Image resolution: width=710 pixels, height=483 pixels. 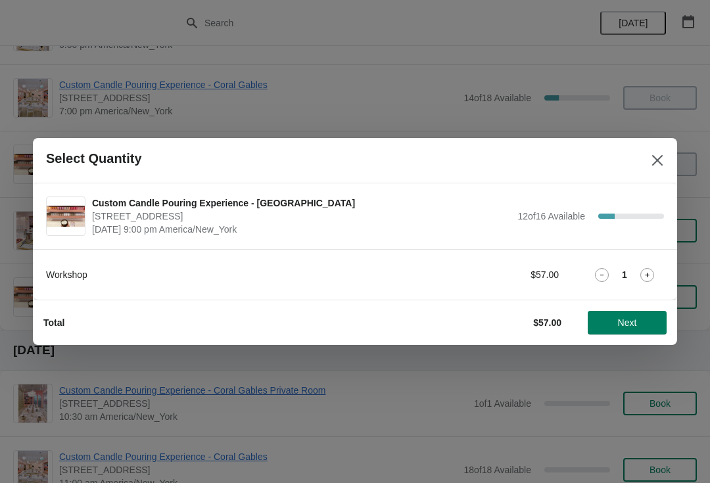 What do you see at coordinates (627, 323) in the screenshot?
I see `span: Next` at bounding box center [627, 323].